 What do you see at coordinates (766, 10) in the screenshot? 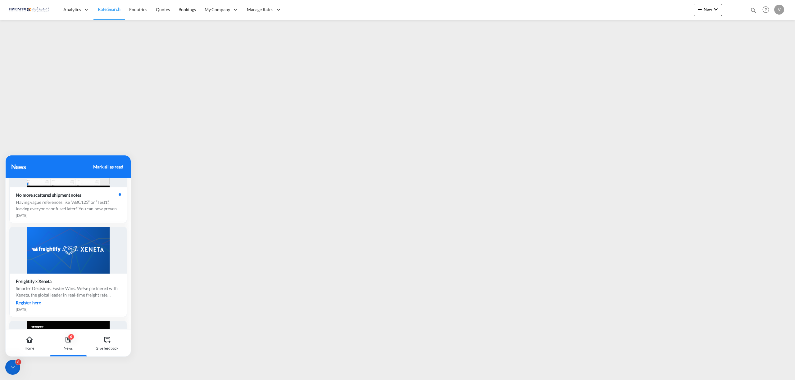
I see `span: Help` at bounding box center [766, 10].